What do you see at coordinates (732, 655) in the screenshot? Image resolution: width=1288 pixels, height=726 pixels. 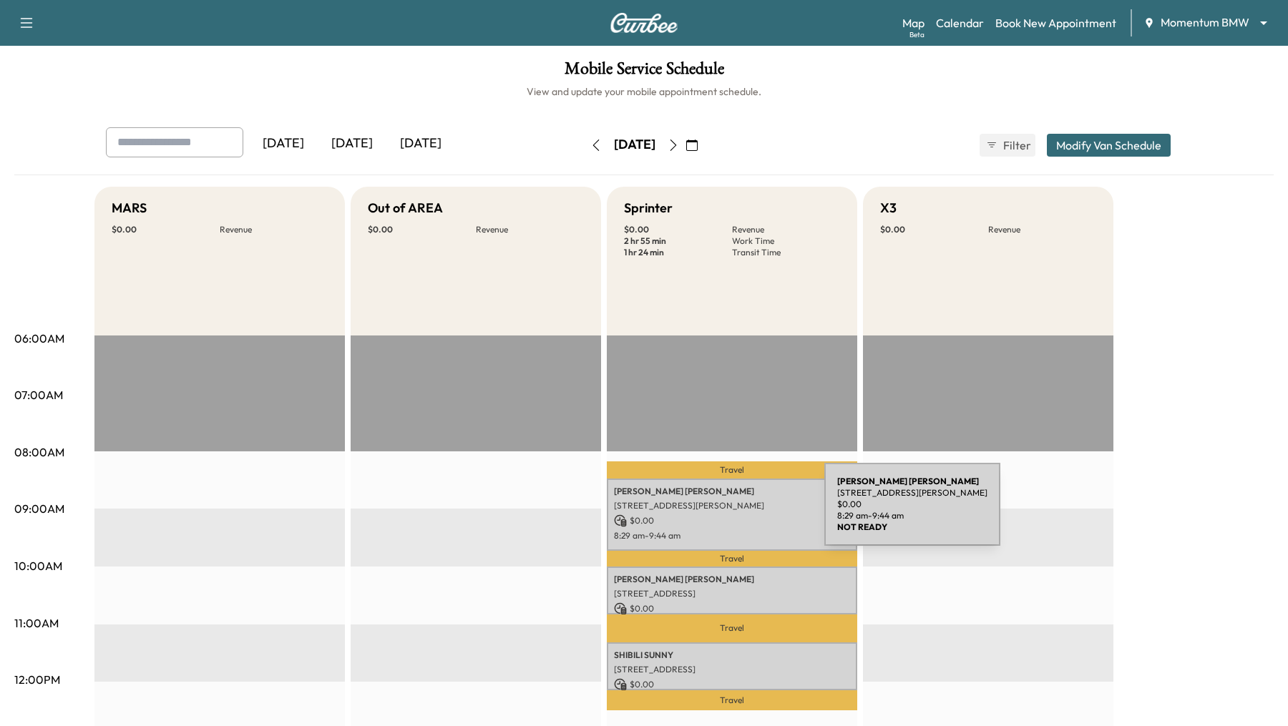 I see `p: SHIBILI SUNNY` at bounding box center [732, 655].